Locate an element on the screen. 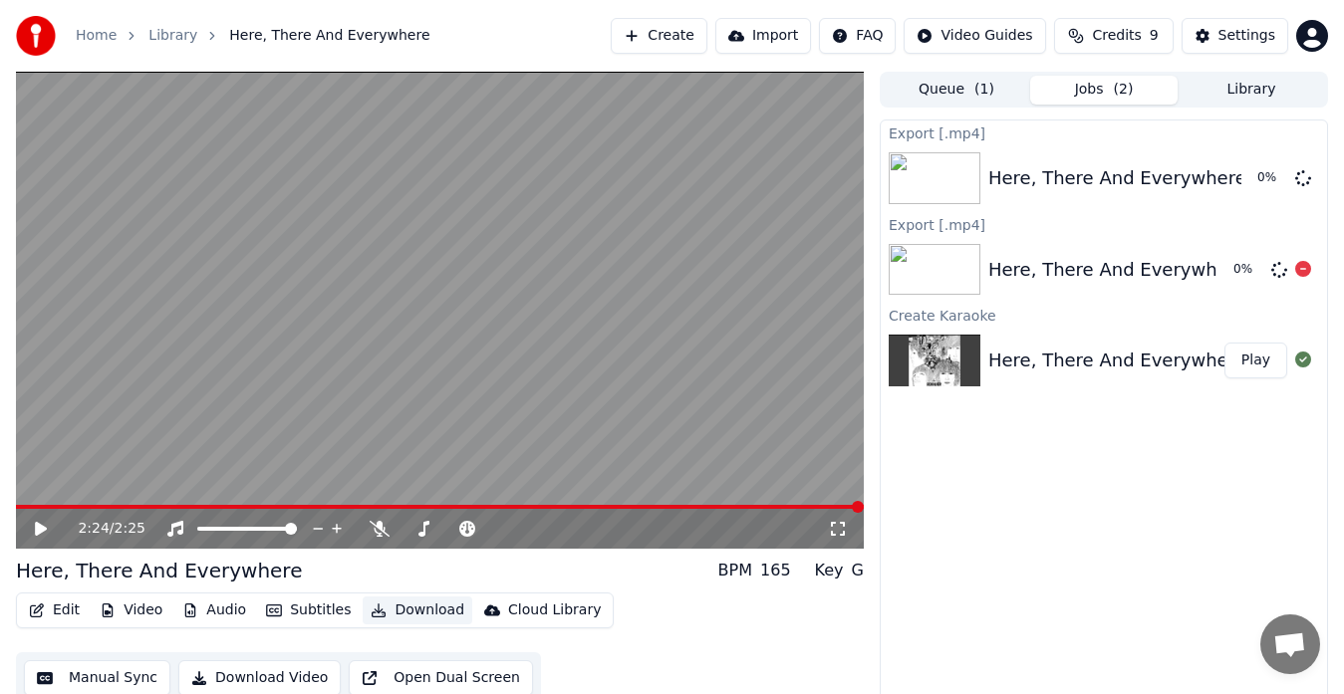 Image resolution: width=1344 pixels, height=694 pixels. div: Create Karaoke is located at coordinates (1104, 315).